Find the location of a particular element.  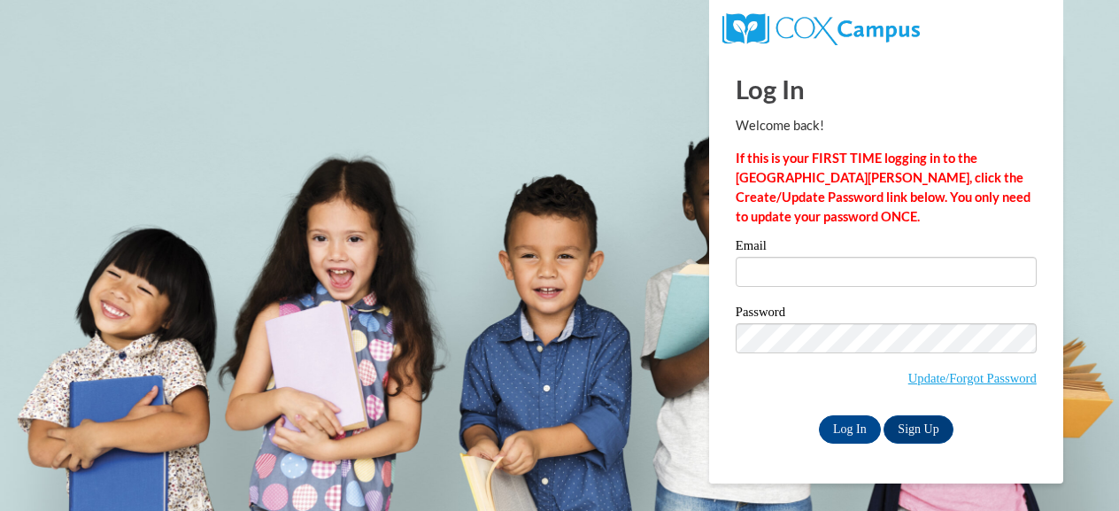

p: Welcome back! is located at coordinates (886, 126).